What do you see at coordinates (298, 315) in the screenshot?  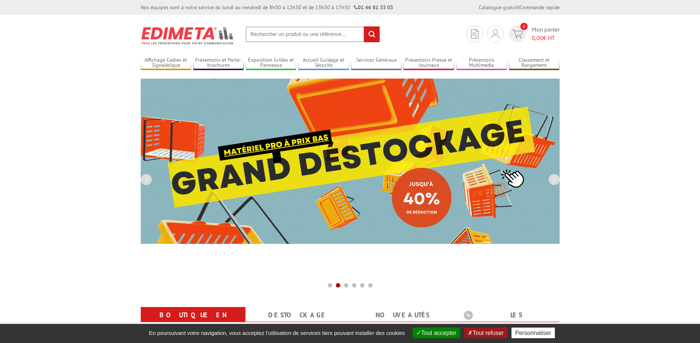 I see `a: Destockage` at bounding box center [298, 315].